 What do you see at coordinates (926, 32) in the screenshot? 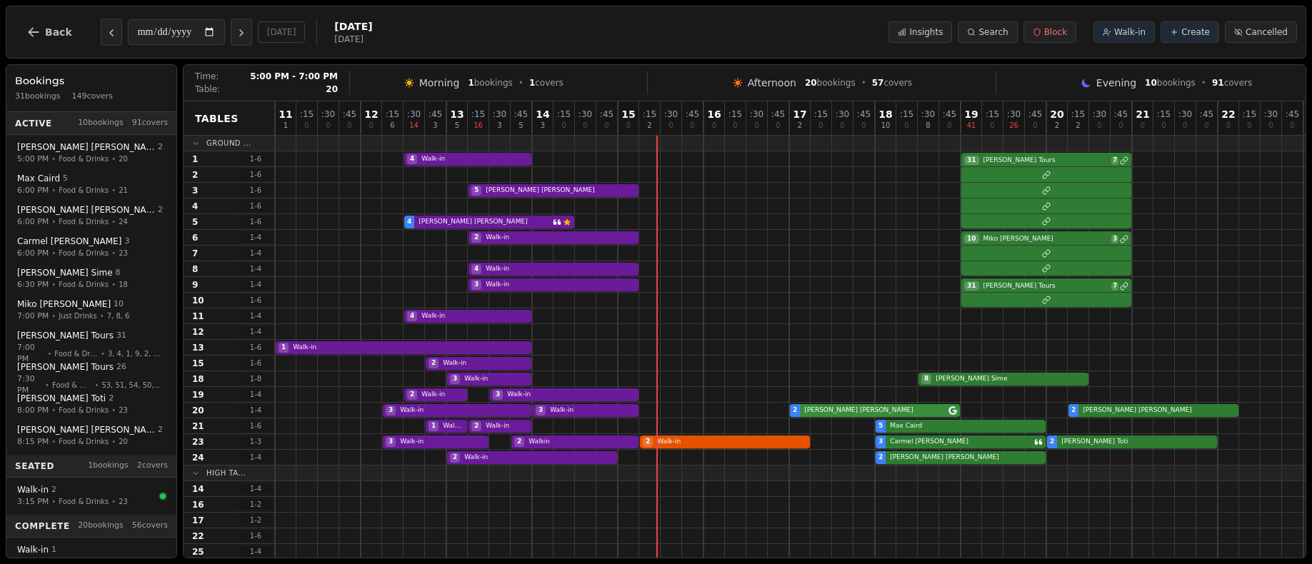
I see `span: Insights` at bounding box center [926, 32].